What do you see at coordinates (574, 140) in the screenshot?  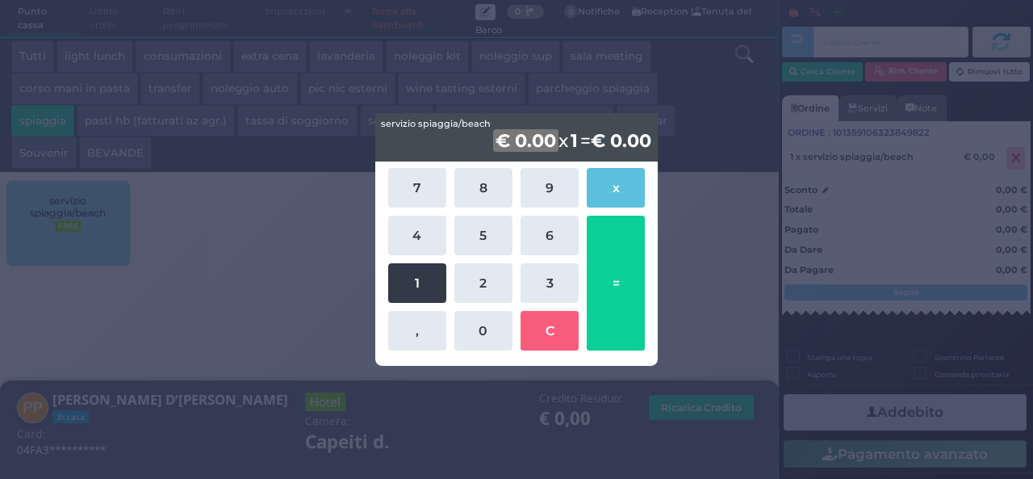 I see `b: 1` at bounding box center [574, 140].